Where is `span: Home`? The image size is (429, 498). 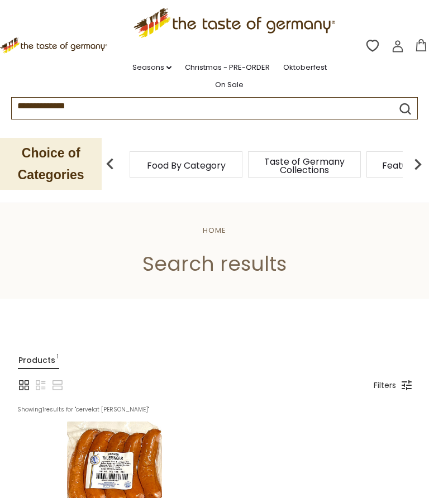
span: Home is located at coordinates (214, 230).